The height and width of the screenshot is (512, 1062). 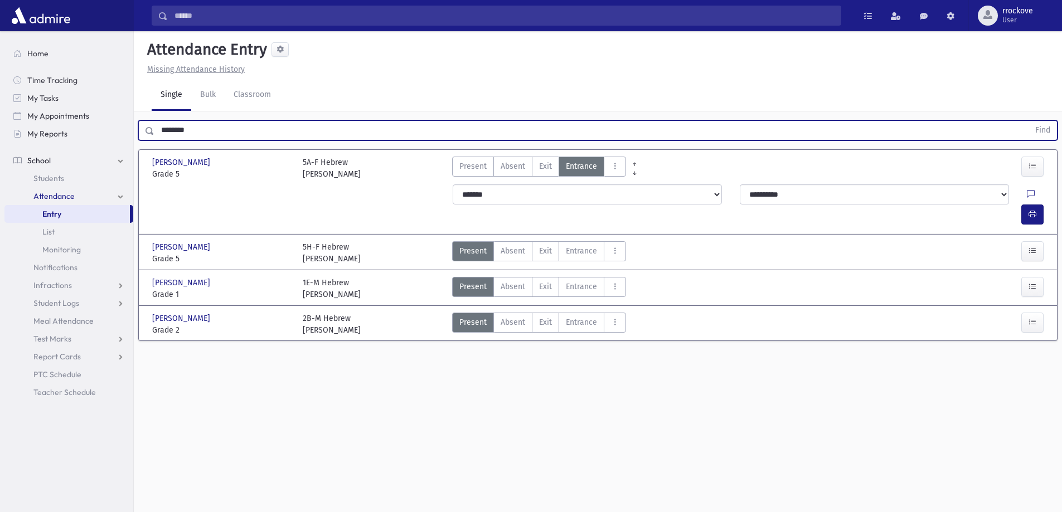 What do you see at coordinates (69, 98) in the screenshot?
I see `a: My Tasks` at bounding box center [69, 98].